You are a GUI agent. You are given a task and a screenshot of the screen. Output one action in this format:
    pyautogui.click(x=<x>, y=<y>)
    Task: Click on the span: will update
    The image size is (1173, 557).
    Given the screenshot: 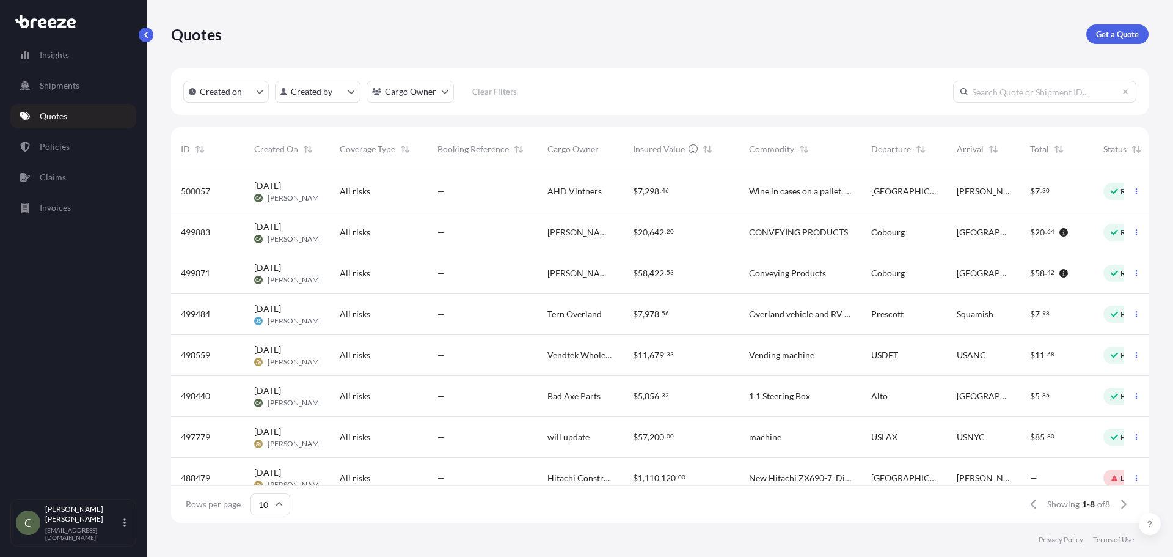 What is the action you would take?
    pyautogui.click(x=568, y=437)
    